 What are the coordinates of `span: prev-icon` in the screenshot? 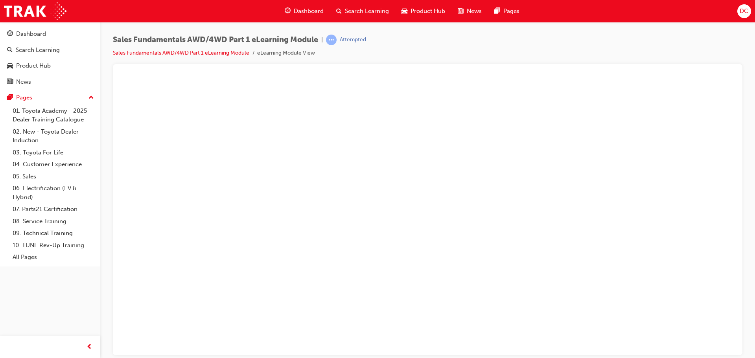 It's located at (89, 347).